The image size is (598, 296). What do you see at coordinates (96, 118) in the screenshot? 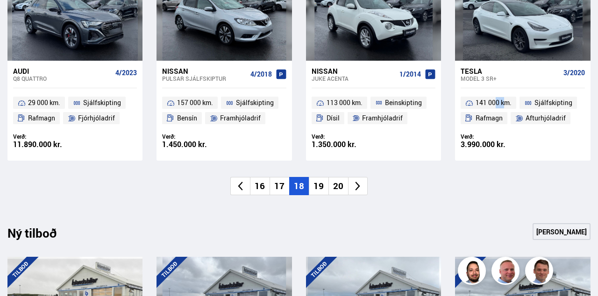
I see `span: Fjórhjóladrif` at bounding box center [96, 118].